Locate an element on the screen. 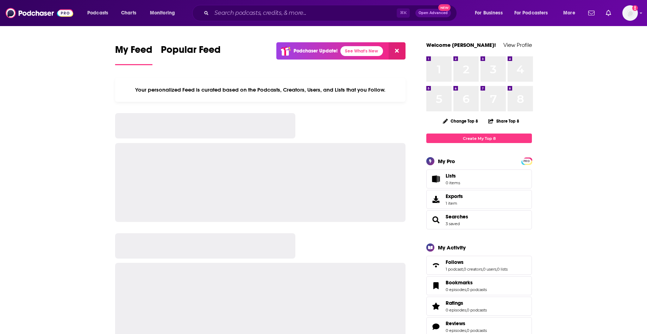 The height and width of the screenshot is (334, 647). a: Podchaser - Follow, Share and Rate Podcasts is located at coordinates (39, 13).